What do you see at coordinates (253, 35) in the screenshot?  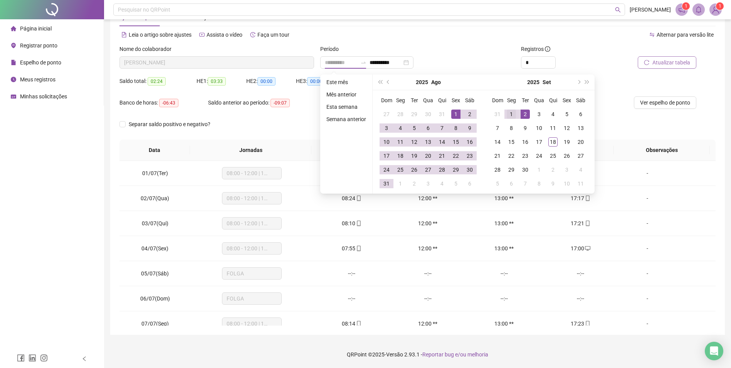 I see `span: history` at bounding box center [253, 35].